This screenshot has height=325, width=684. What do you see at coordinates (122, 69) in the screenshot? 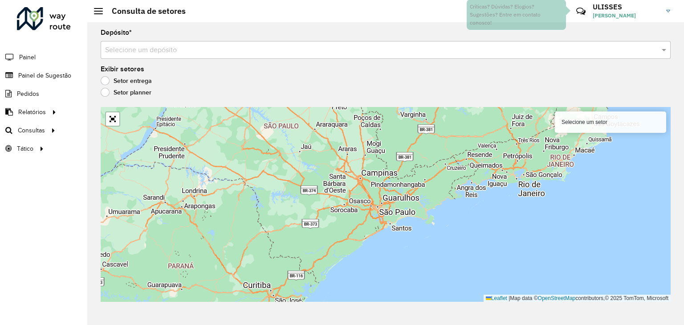
I see `label: Exibir setores` at bounding box center [122, 69].